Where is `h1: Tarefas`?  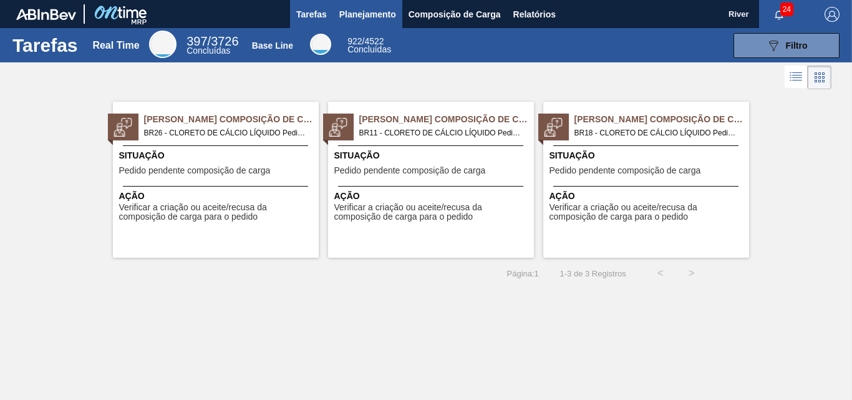
h1: Tarefas is located at coordinates (45, 45).